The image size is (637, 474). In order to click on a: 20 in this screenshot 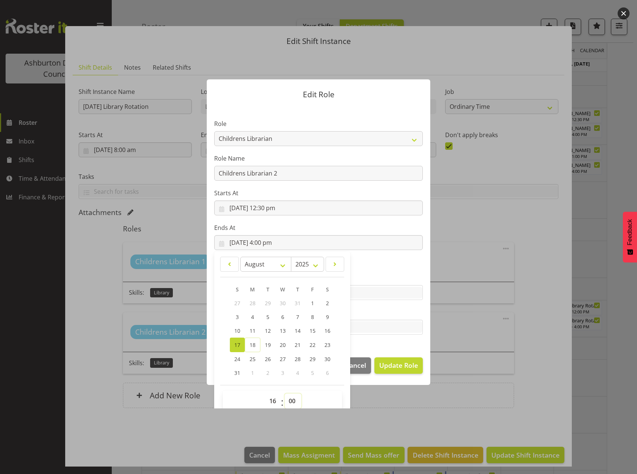, I will do `click(283, 344)`.